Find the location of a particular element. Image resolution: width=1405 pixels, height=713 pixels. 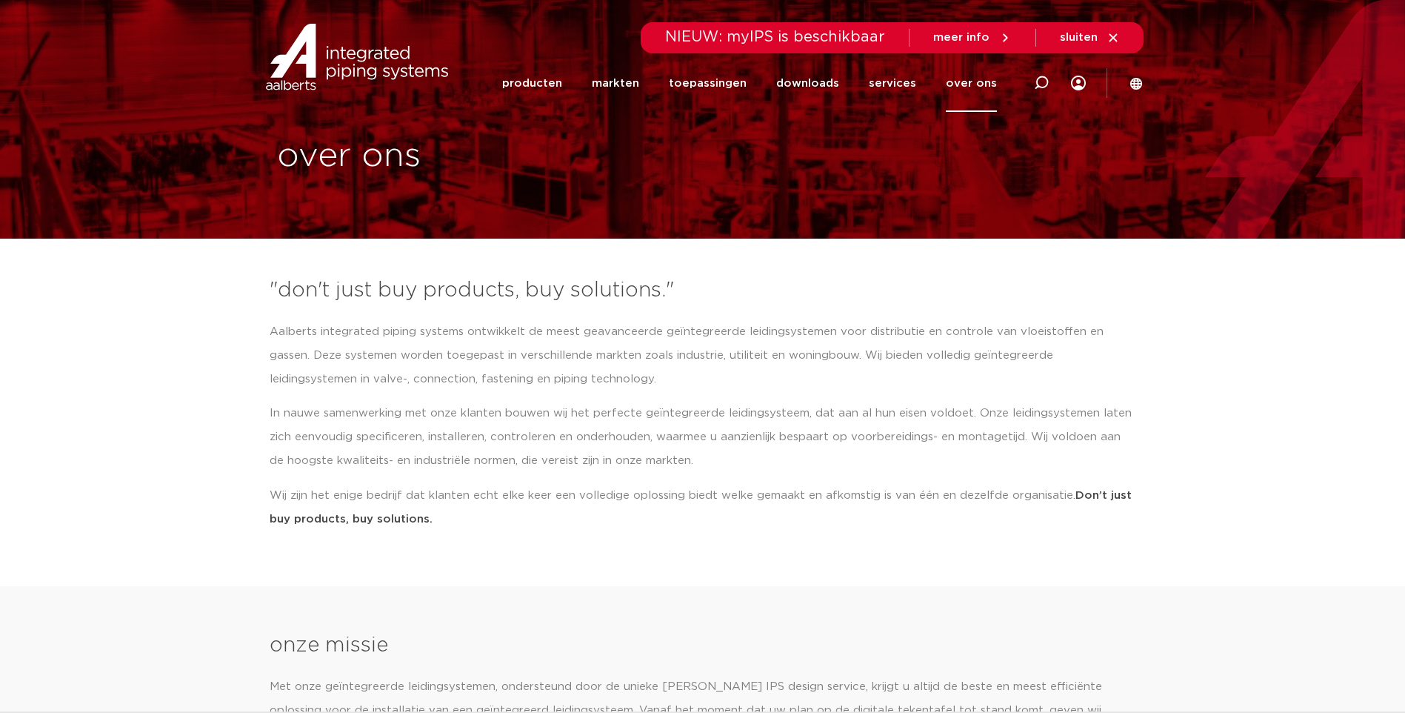

a: services is located at coordinates (893, 83).